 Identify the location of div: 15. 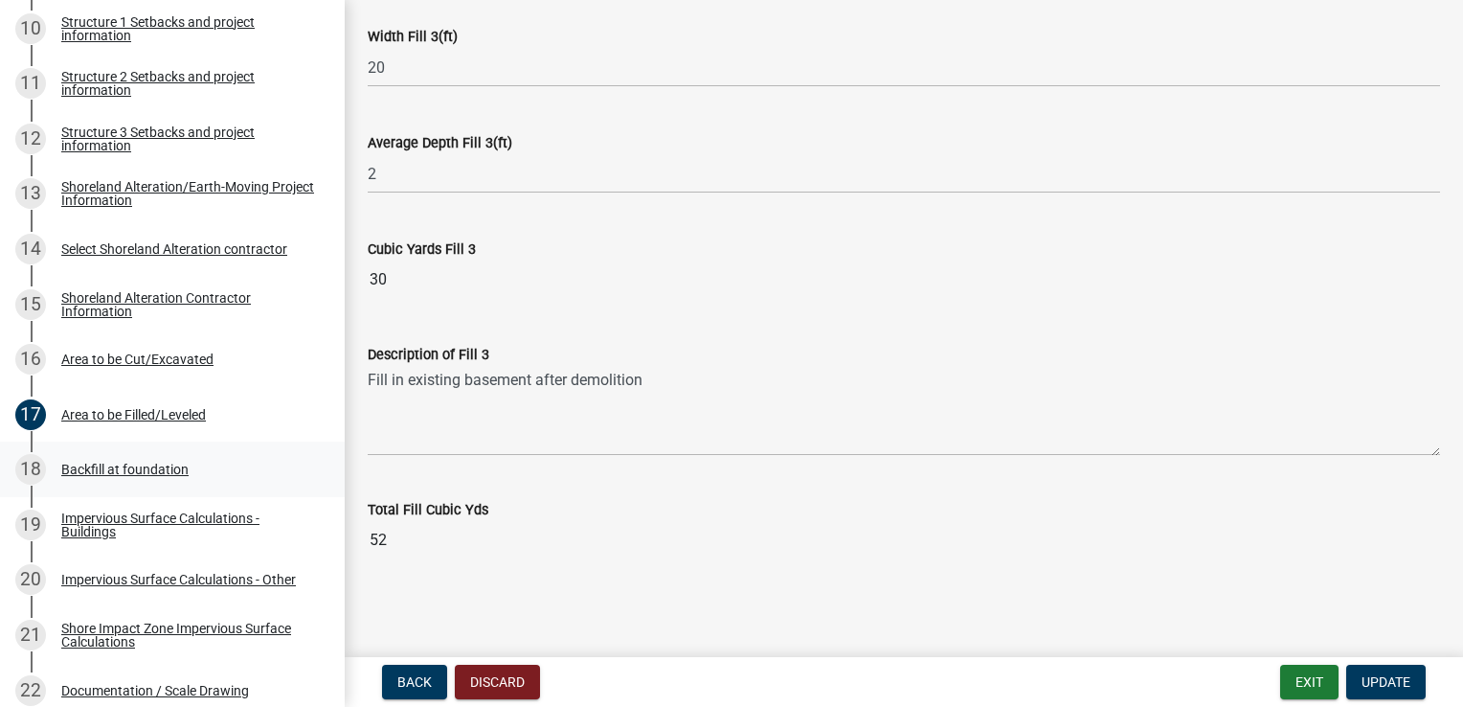
(31, 304).